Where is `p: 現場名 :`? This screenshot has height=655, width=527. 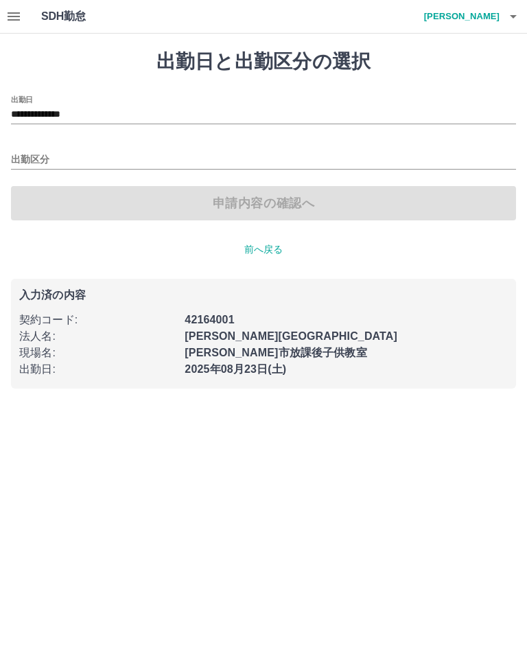
p: 現場名 : is located at coordinates (97, 353).